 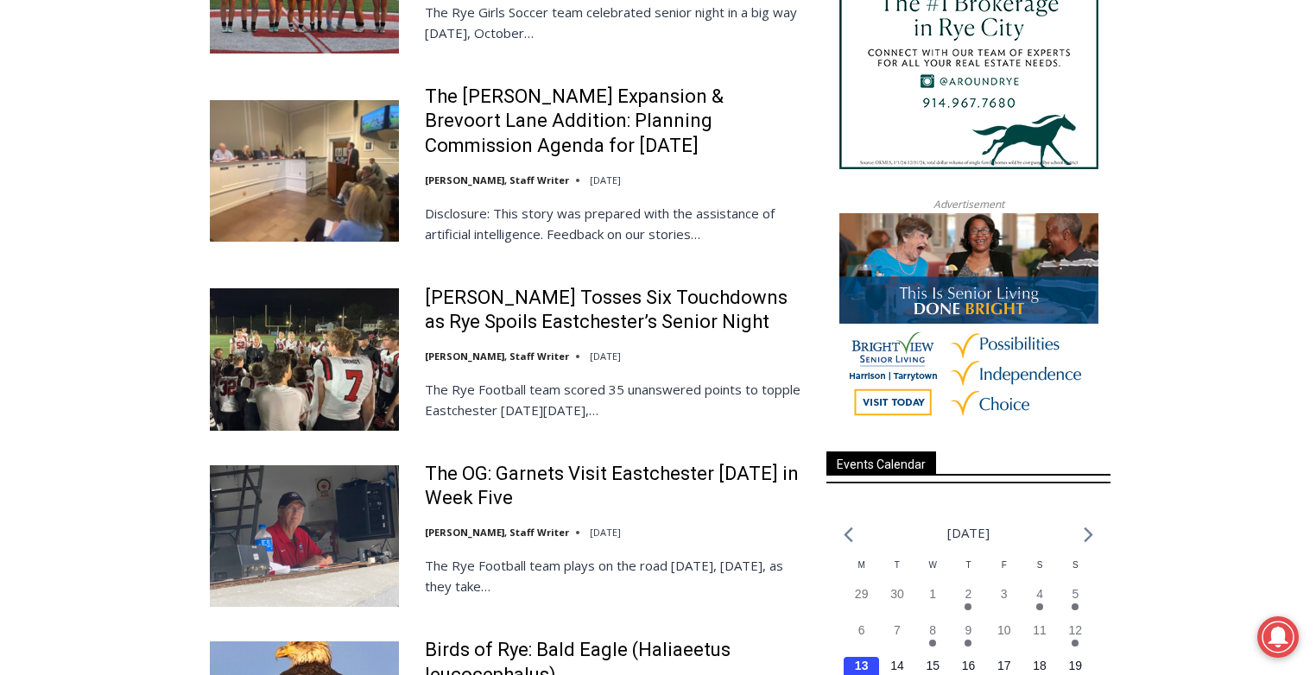 What do you see at coordinates (848, 534) in the screenshot?
I see `a: Previous month` at bounding box center [848, 534].